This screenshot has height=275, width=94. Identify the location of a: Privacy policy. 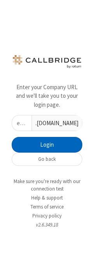
(47, 216).